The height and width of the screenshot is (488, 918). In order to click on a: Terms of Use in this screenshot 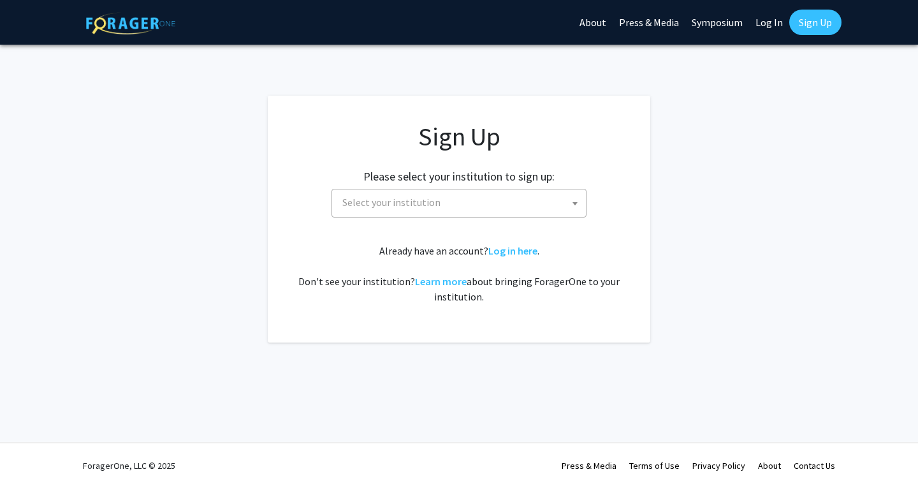, I will do `click(654, 465)`.